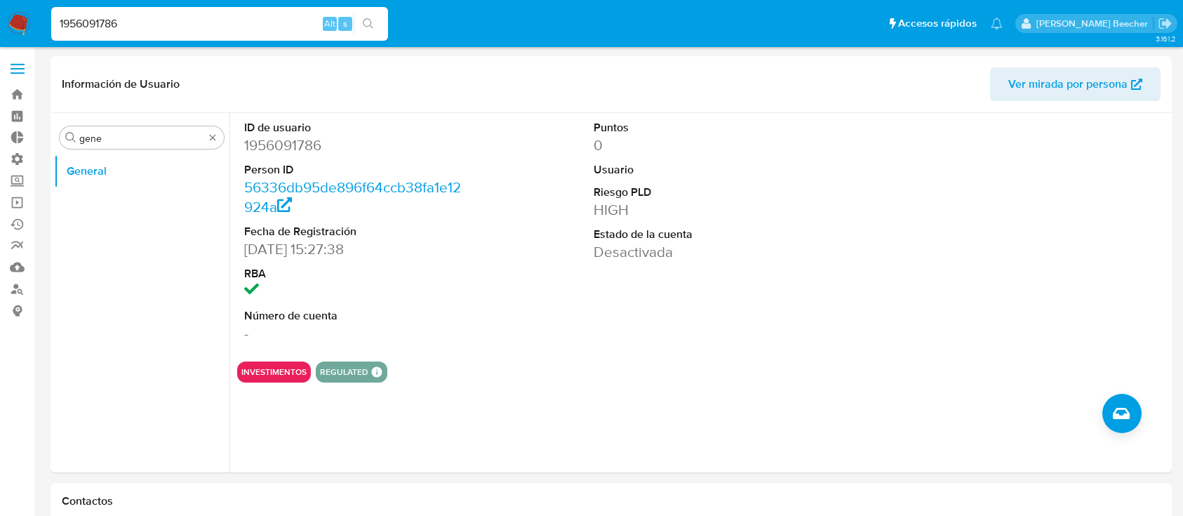 The width and height of the screenshot is (1183, 516). What do you see at coordinates (354, 231) in the screenshot?
I see `dt: Fecha de Registración` at bounding box center [354, 231].